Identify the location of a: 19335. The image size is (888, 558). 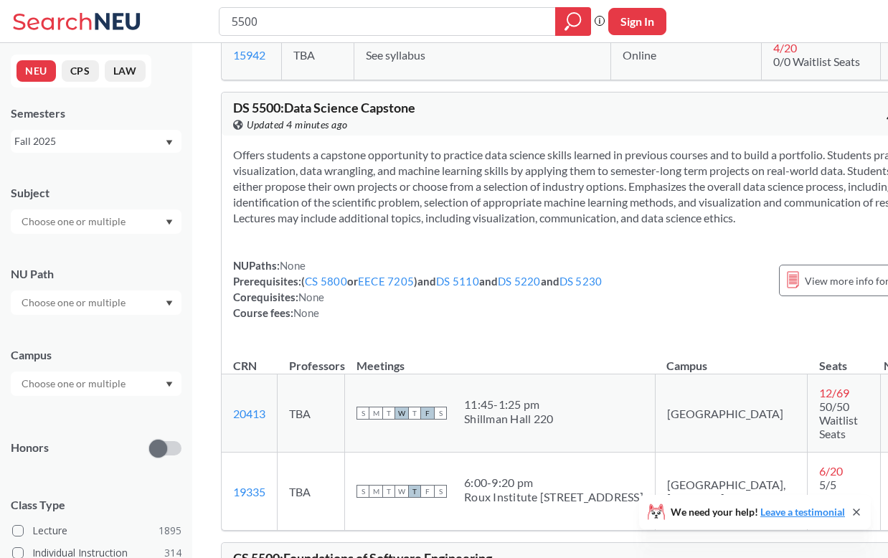
(249, 491).